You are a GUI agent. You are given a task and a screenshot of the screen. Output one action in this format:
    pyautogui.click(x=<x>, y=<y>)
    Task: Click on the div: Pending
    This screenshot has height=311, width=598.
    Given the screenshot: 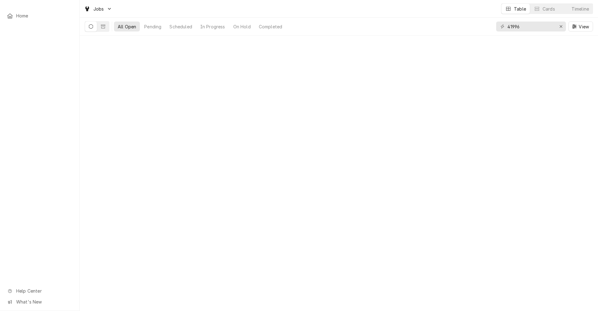 What is the action you would take?
    pyautogui.click(x=153, y=26)
    